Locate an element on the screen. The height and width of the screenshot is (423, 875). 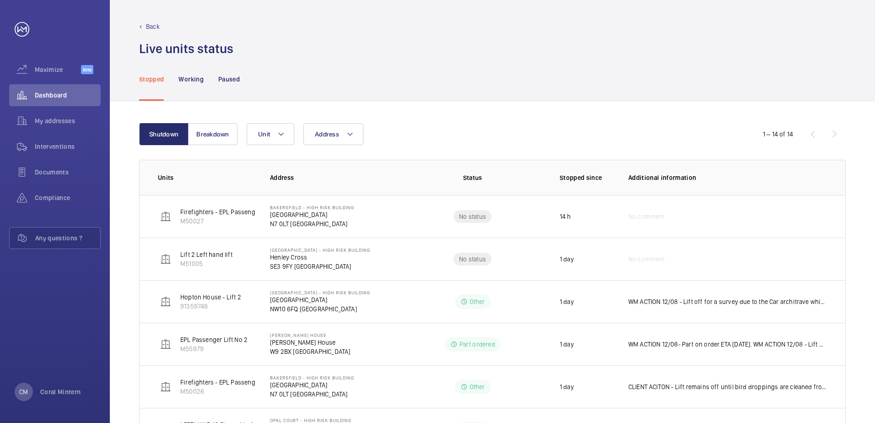
p: Additional information is located at coordinates (728, 178).